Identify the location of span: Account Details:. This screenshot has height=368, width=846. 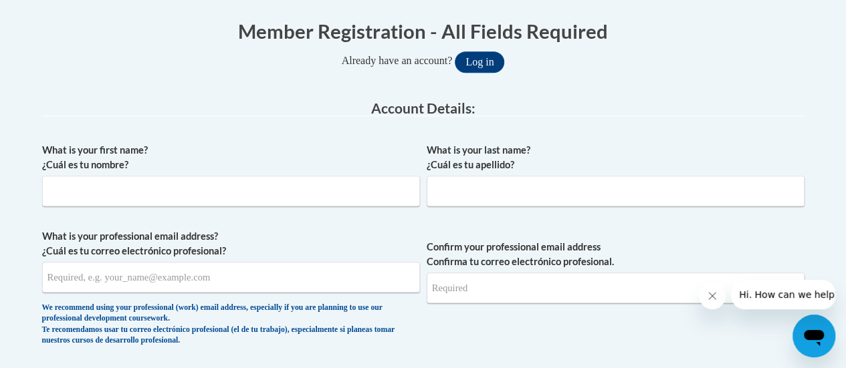
(423, 108).